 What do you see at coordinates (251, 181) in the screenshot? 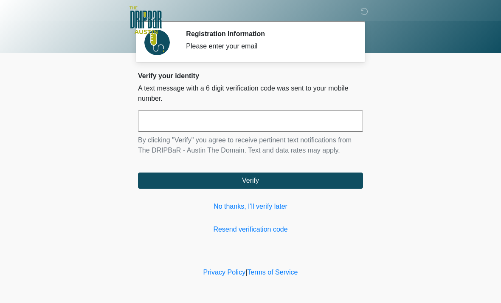
I see `button: Verify` at bounding box center [251, 181].